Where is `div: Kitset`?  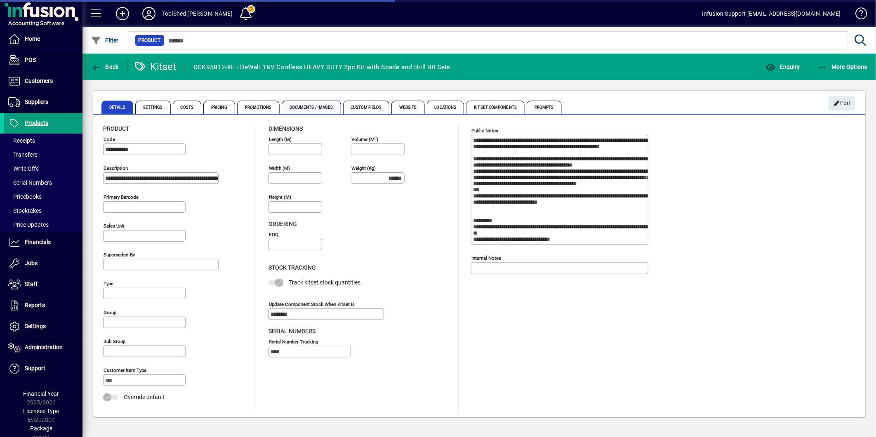
div: Kitset is located at coordinates (156, 67).